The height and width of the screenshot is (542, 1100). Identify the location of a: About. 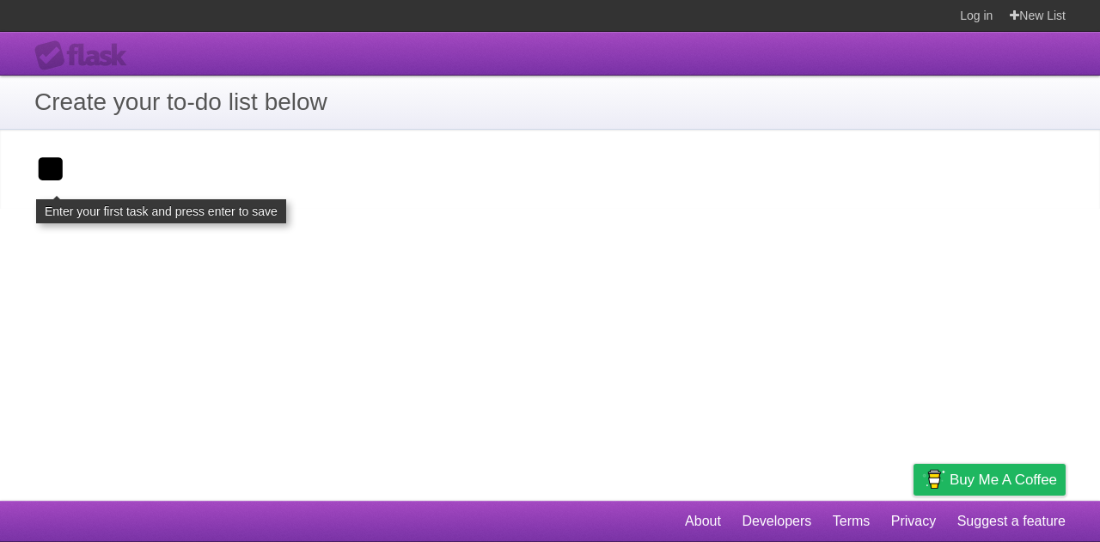
(703, 522).